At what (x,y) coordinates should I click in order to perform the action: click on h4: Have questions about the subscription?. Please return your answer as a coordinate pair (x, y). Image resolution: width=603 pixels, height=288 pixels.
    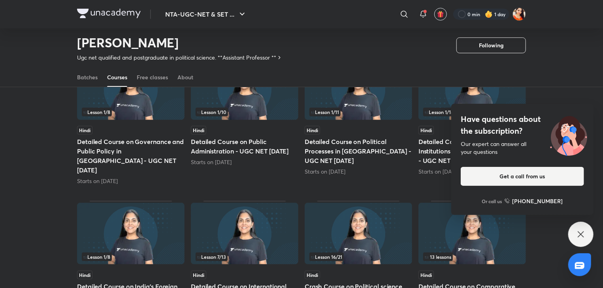
    Looking at the image, I should click on (522, 125).